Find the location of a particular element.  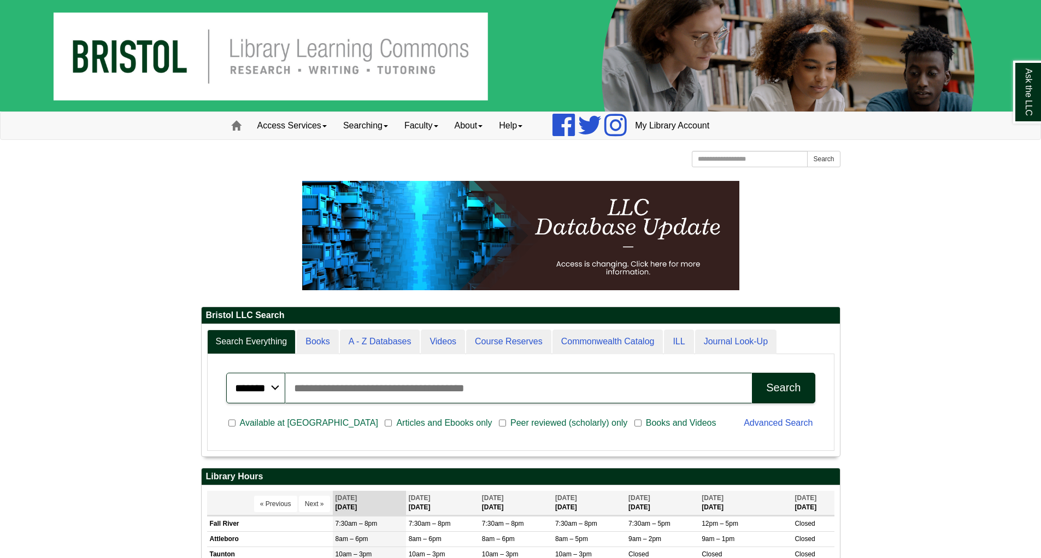

span: 7:30am – 5pm is located at coordinates (649, 523).